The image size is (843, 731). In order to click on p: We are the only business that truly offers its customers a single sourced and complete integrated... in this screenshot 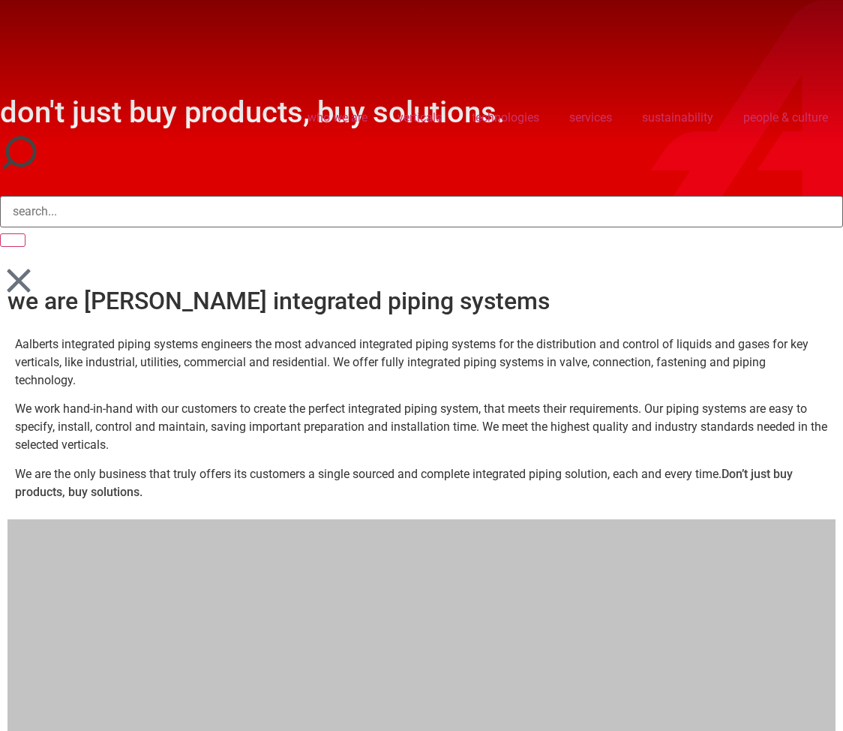, I will do `click(422, 483)`.